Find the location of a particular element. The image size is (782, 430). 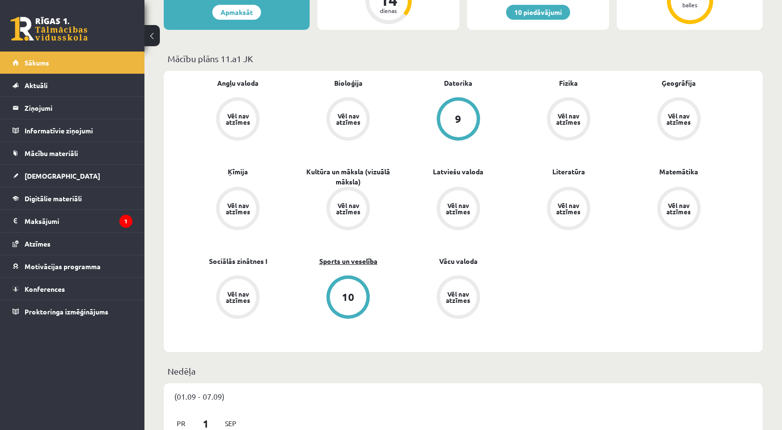

a: 9 is located at coordinates (458, 120).